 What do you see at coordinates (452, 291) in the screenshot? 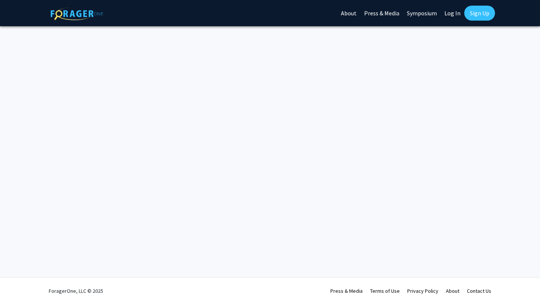
I see `a: About` at bounding box center [452, 291].